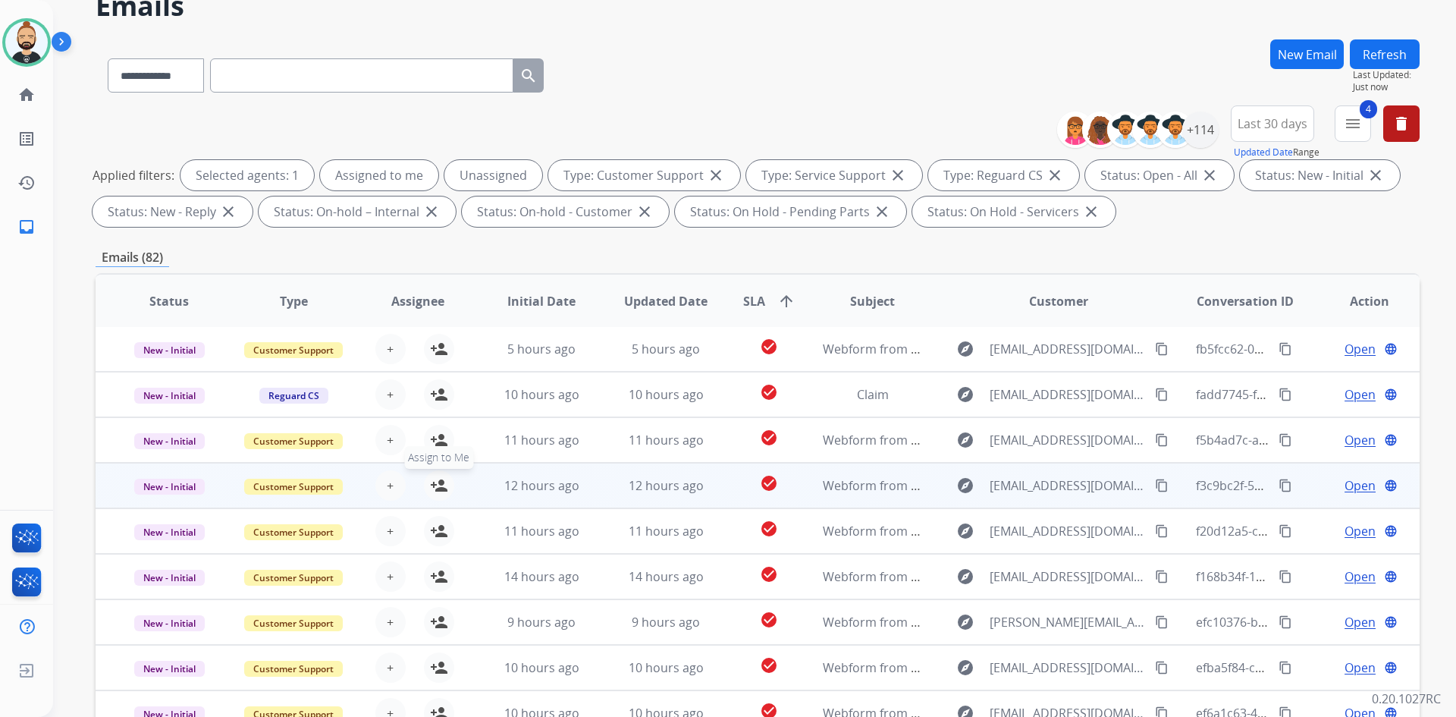 This screenshot has width=1456, height=717. What do you see at coordinates (247, 175) in the screenshot?
I see `div: Selected agents: 1` at bounding box center [247, 175].